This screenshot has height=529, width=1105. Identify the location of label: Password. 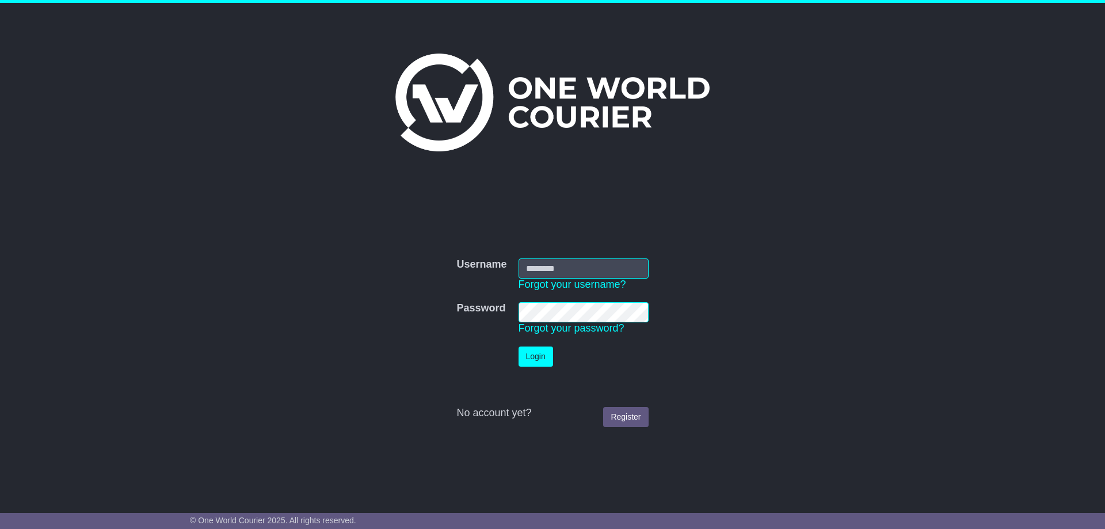
(480, 308).